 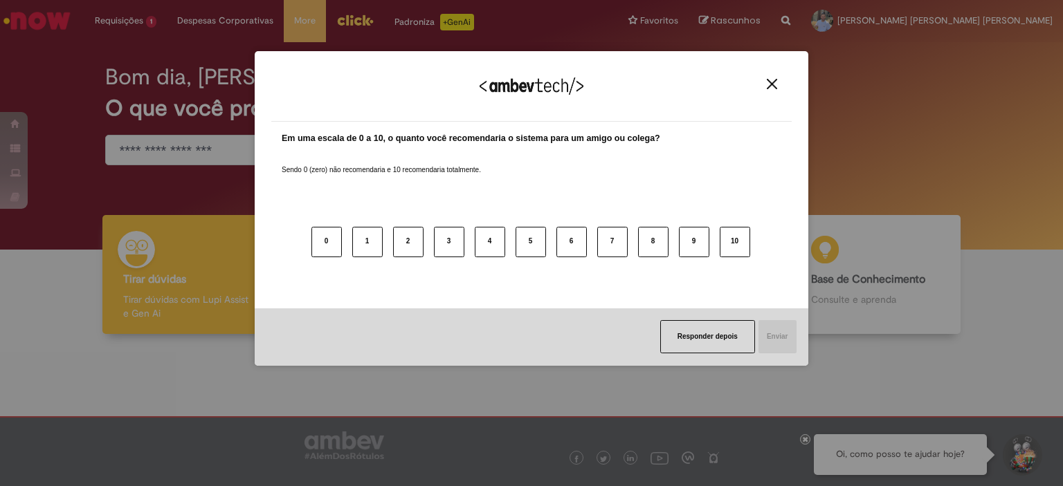 I want to click on button: 5, so click(x=531, y=242).